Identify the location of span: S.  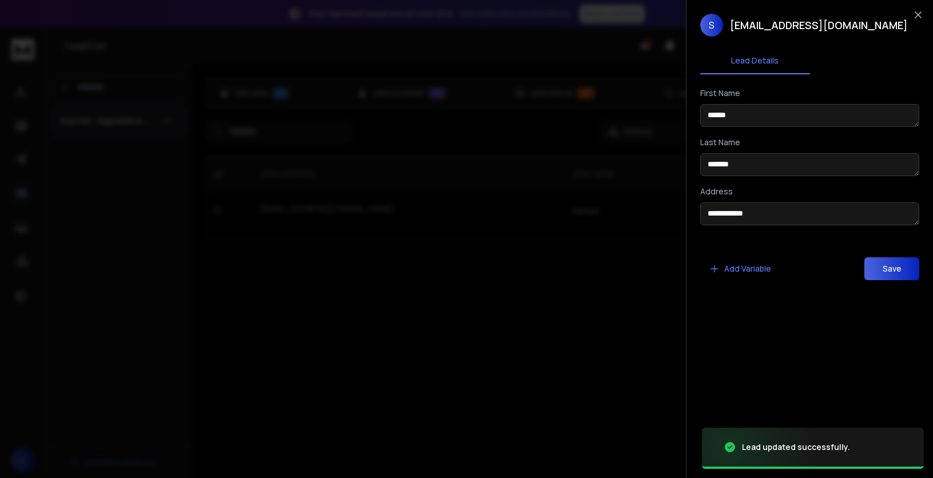
(712, 25).